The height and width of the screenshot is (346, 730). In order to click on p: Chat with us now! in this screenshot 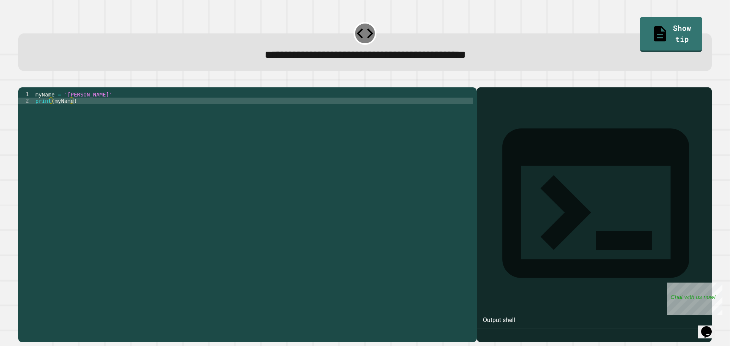, I will do `click(26, 14)`.